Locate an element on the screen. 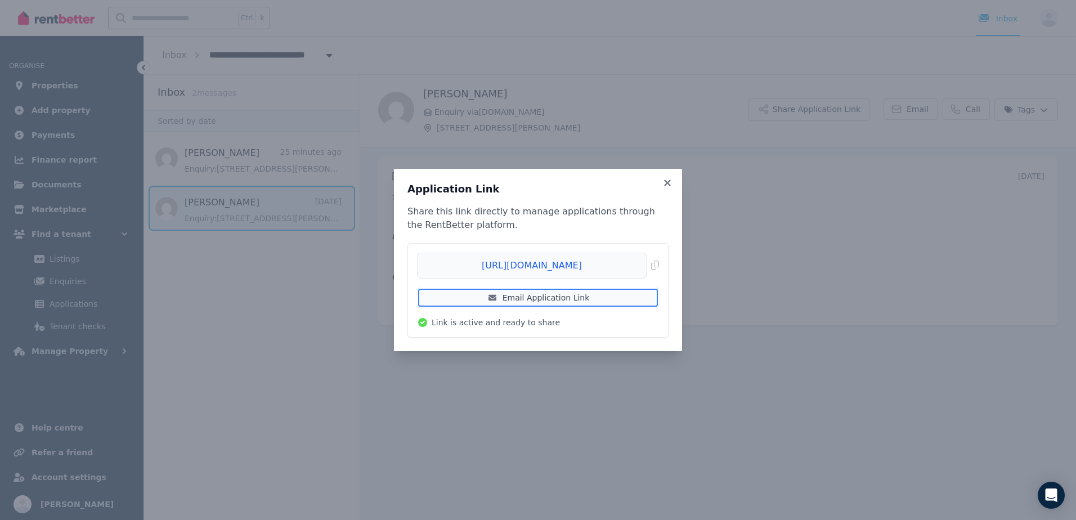 Image resolution: width=1076 pixels, height=520 pixels. div: Open Intercom Messenger is located at coordinates (1051, 495).